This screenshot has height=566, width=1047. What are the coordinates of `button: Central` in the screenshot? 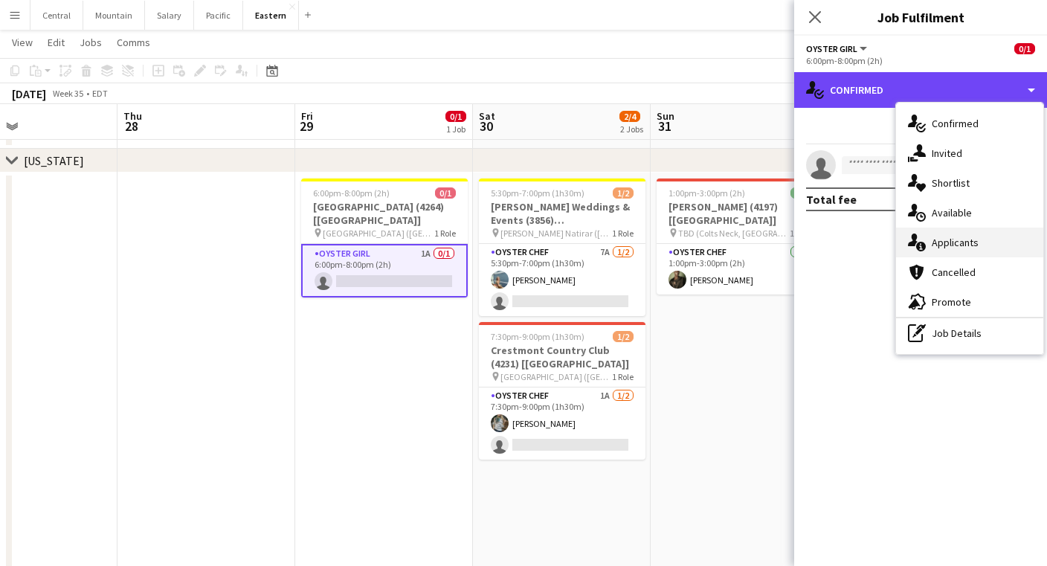 It's located at (57, 15).